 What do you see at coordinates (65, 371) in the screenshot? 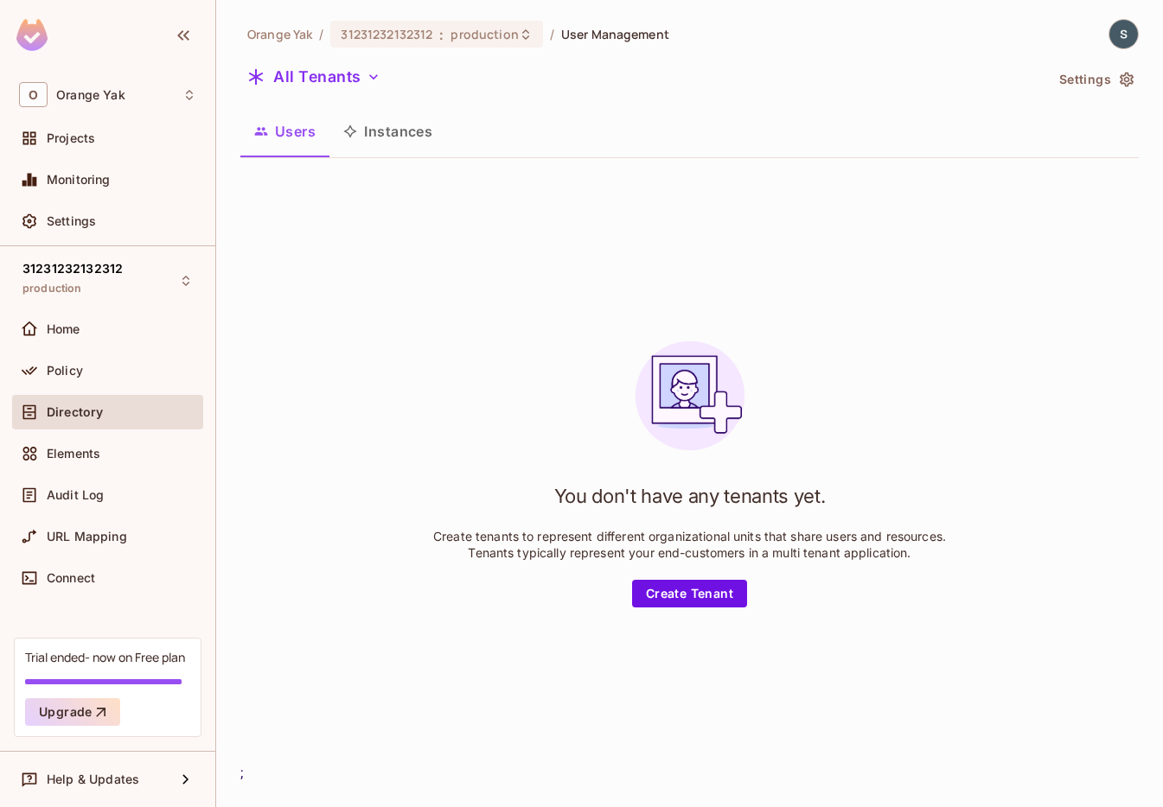
I see `span: Policy` at bounding box center [65, 371].